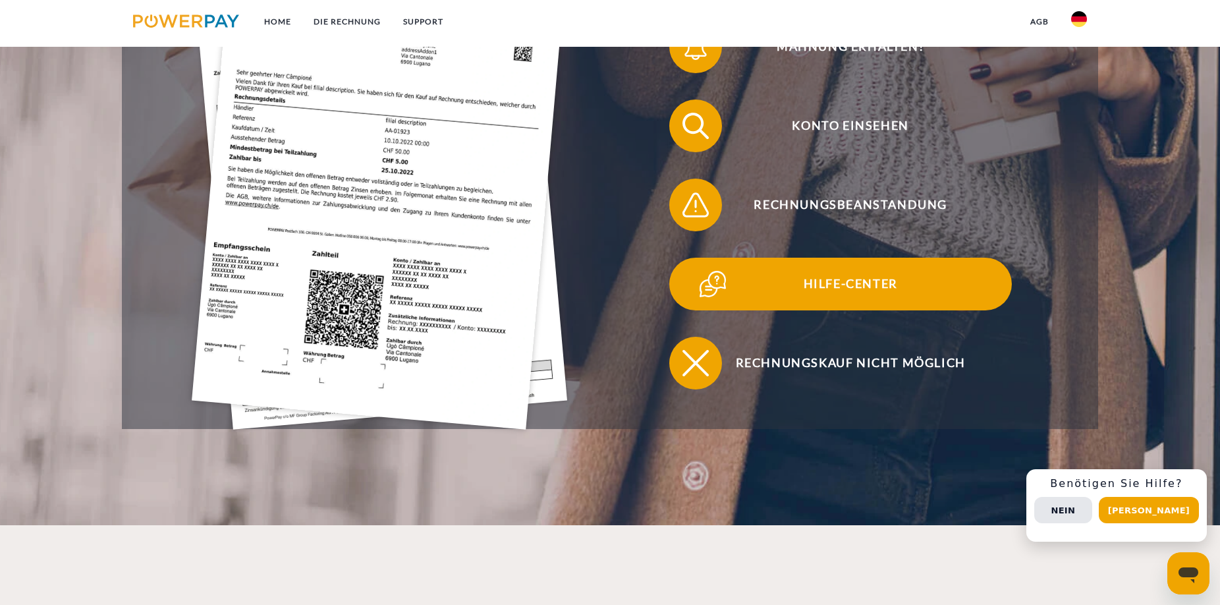 This screenshot has height=605, width=1220. What do you see at coordinates (423, 22) in the screenshot?
I see `a: SUPPORT` at bounding box center [423, 22].